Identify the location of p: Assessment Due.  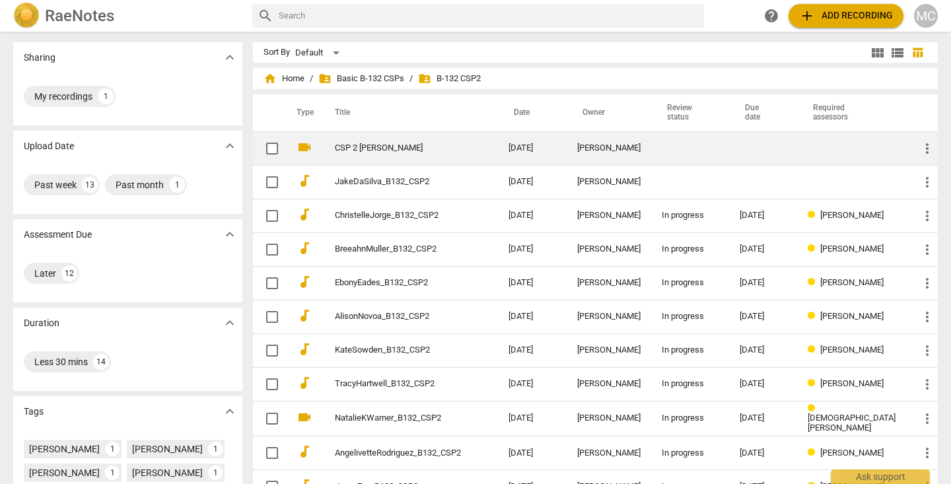
(57, 235).